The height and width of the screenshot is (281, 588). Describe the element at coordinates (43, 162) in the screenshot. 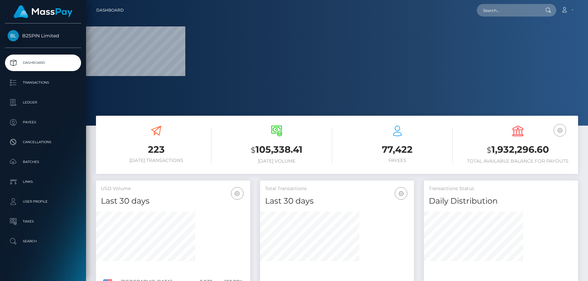

I see `a: Batches` at that location.